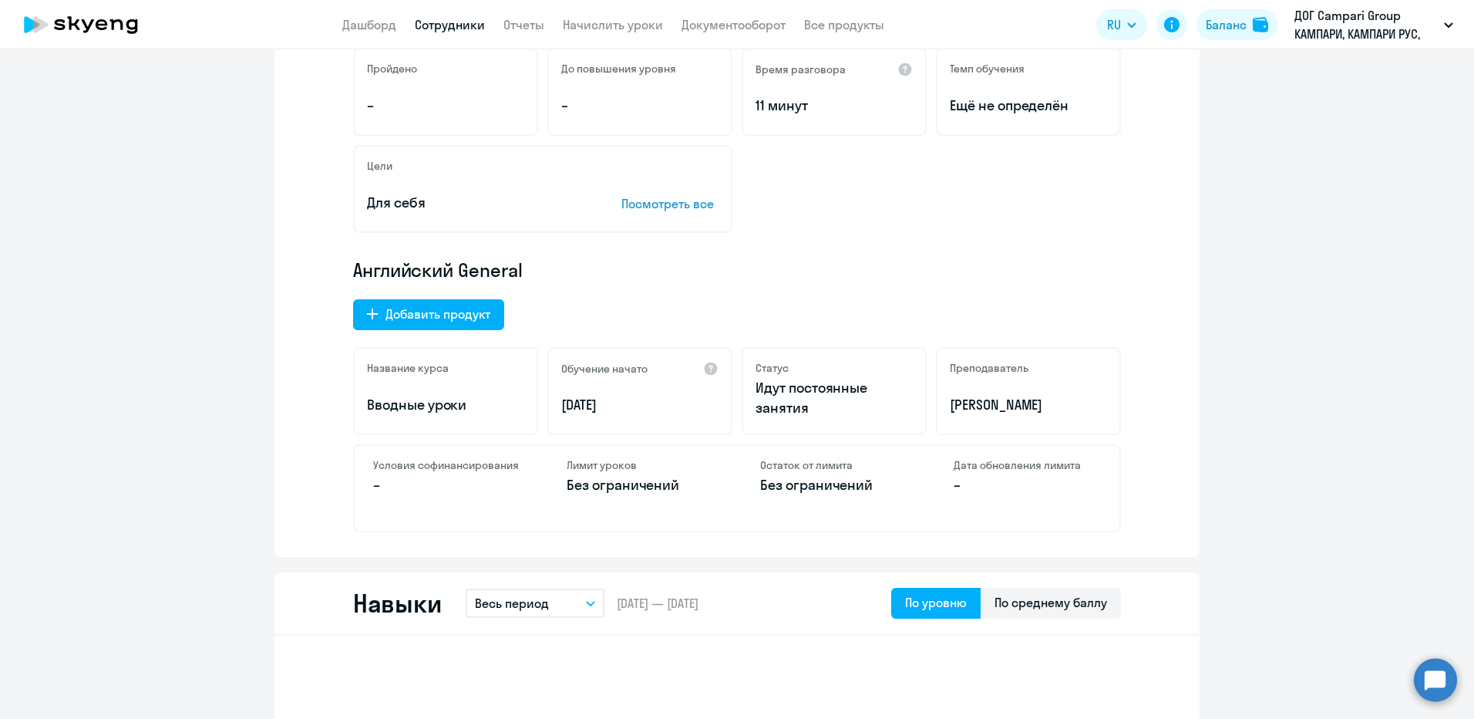  Describe the element at coordinates (446, 465) in the screenshot. I see `h4: Условия софинансирования` at that location.